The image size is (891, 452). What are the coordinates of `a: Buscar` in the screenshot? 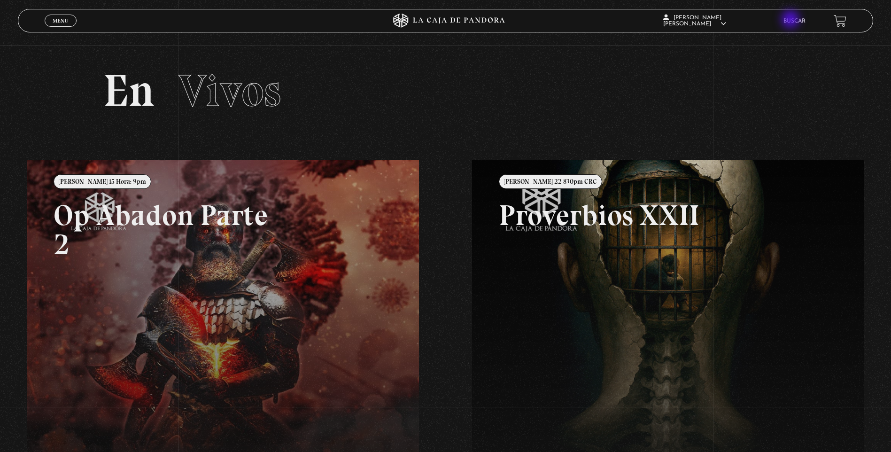 It's located at (795, 21).